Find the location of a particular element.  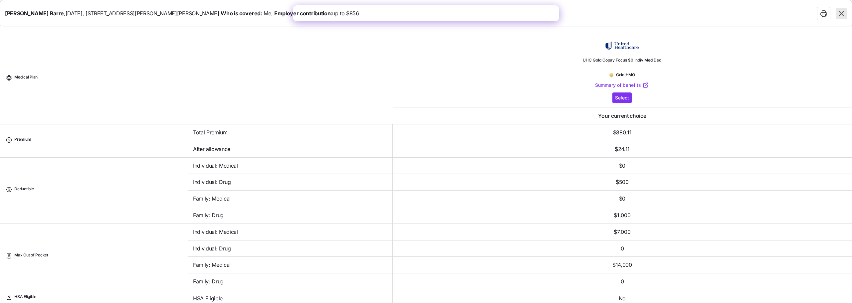

span: $14,000 is located at coordinates (622, 265).